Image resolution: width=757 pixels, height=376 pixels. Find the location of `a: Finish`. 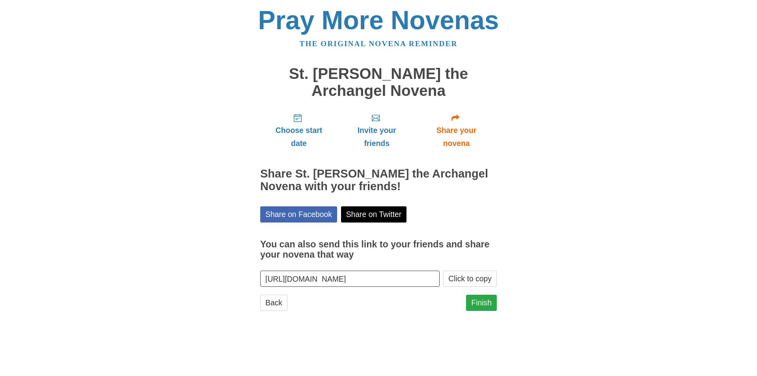

a: Finish is located at coordinates (481, 302).